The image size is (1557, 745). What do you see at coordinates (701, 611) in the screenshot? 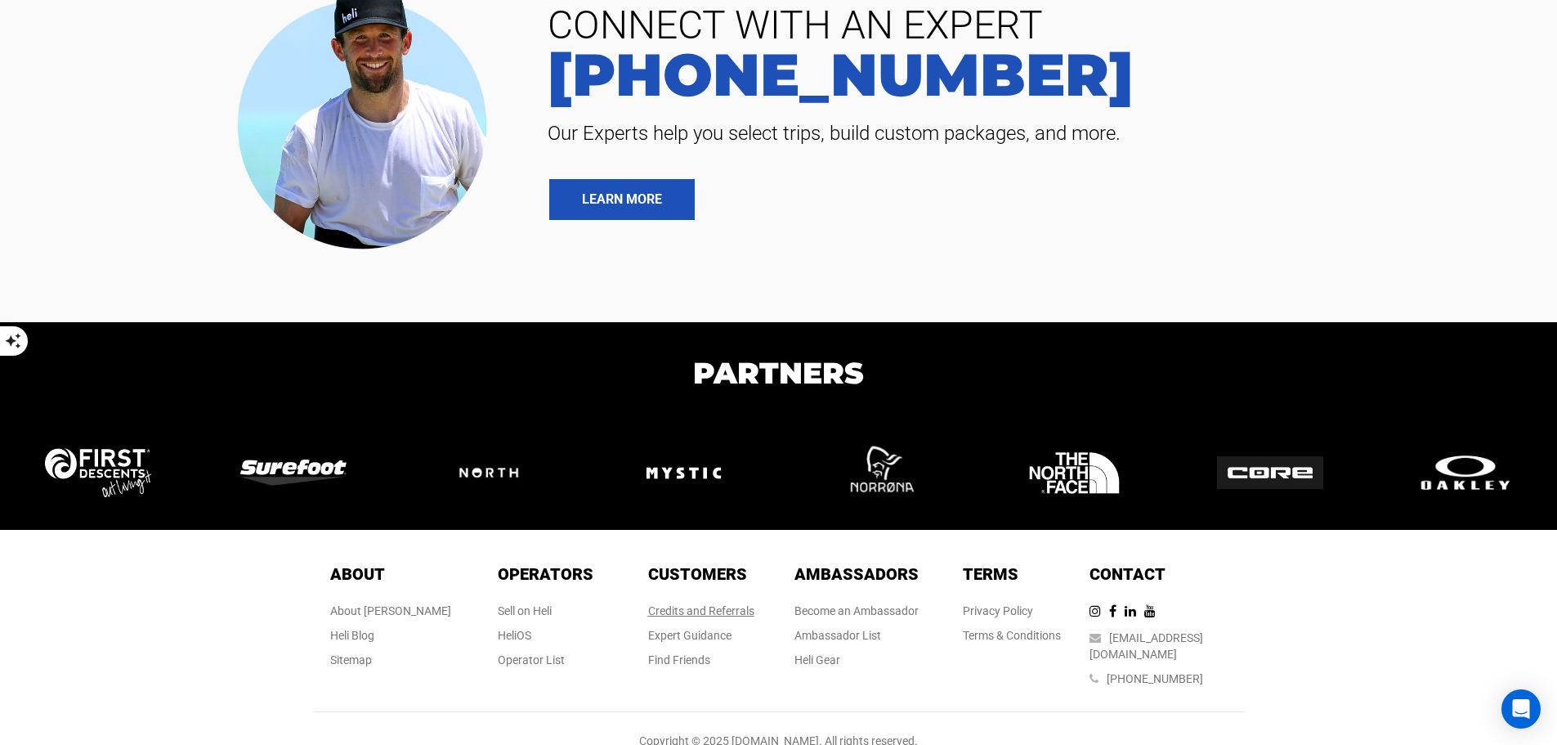
I see `a: Credits and Referrals` at bounding box center [701, 611].